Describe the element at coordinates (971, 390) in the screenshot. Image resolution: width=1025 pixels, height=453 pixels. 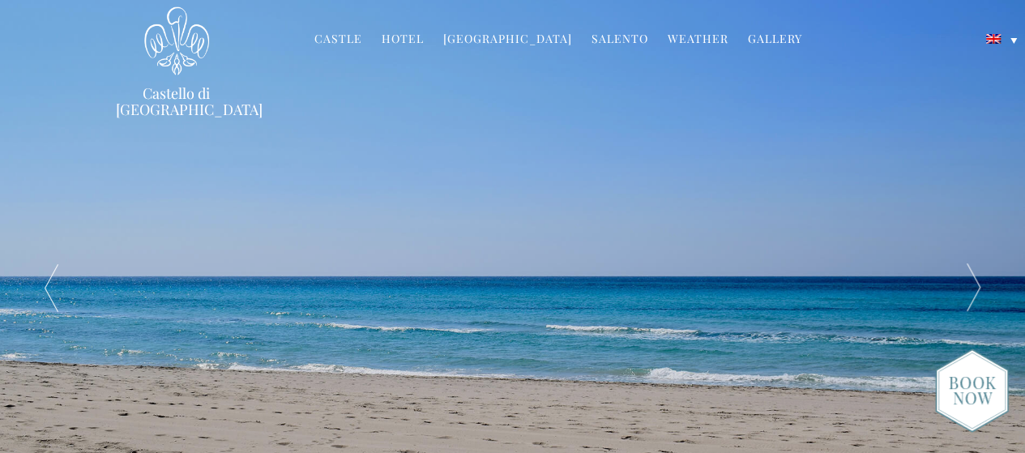
I see `img: new-booknow.png` at that location.